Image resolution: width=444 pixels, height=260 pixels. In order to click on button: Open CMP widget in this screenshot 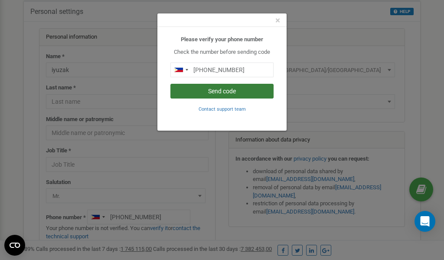, I will do `click(15, 245)`.